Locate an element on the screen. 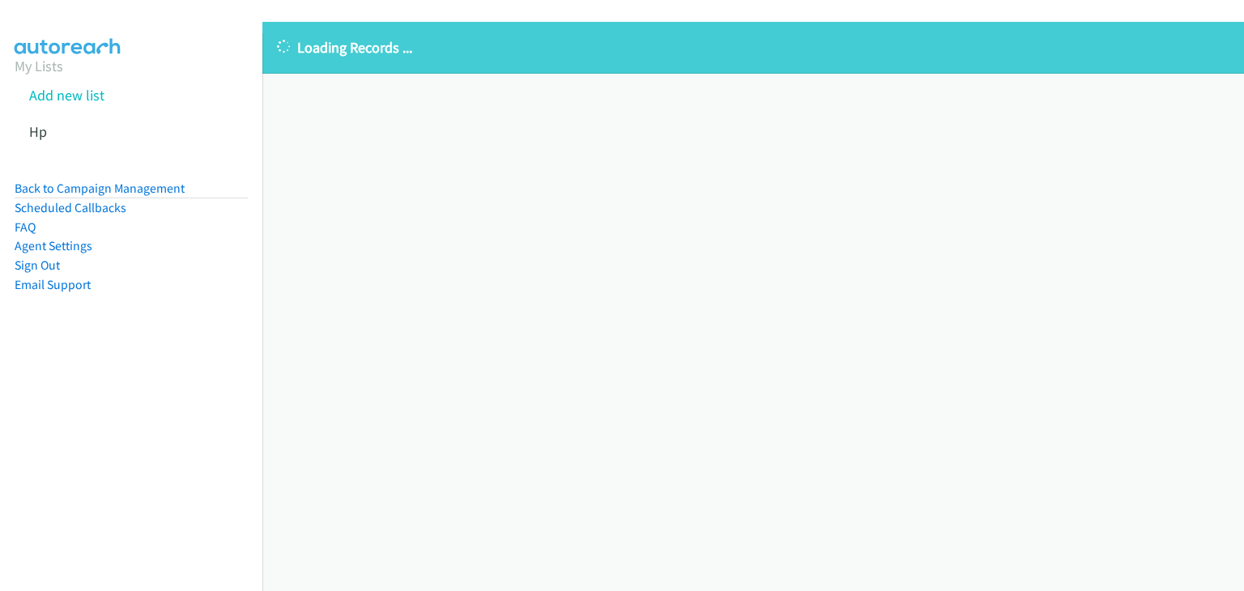 The image size is (1244, 591). a: My Lists is located at coordinates (39, 66).